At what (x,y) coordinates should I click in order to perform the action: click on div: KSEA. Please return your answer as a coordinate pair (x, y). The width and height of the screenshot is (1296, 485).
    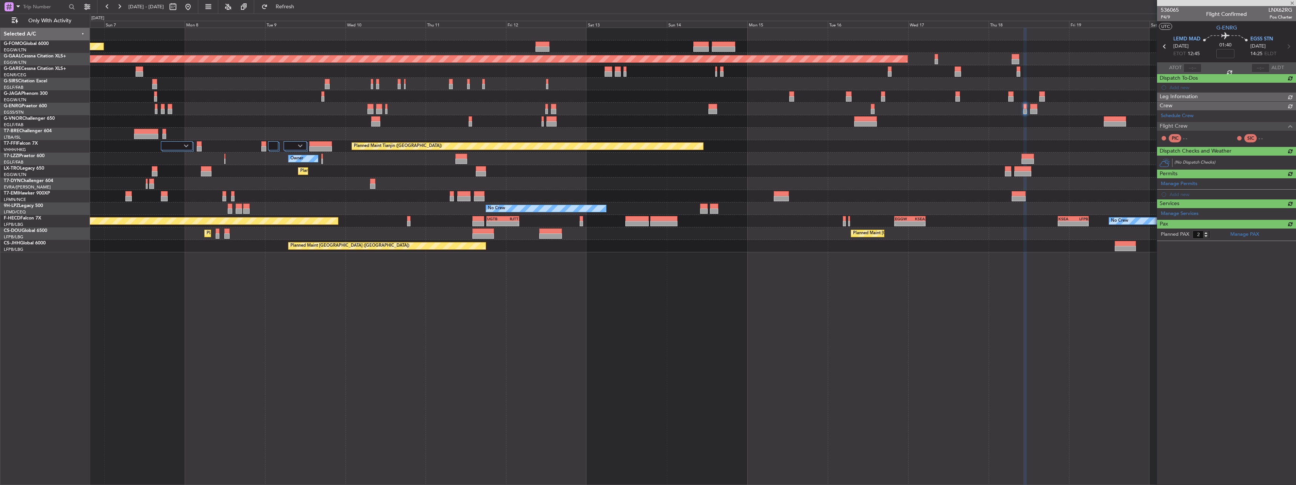
    Looking at the image, I should click on (1066, 219).